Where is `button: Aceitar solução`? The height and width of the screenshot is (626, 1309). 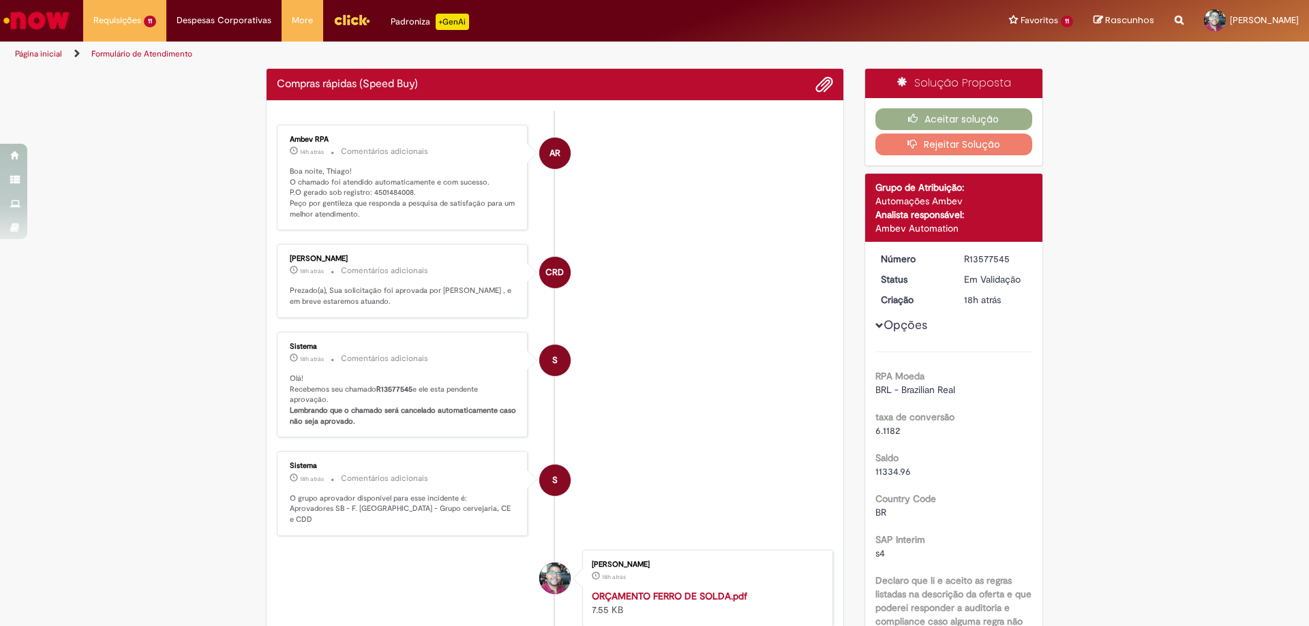 button: Aceitar solução is located at coordinates (954, 119).